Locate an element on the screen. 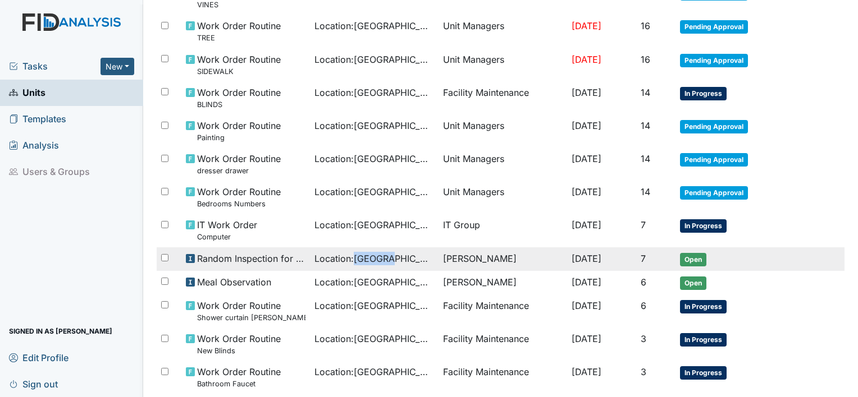 Image resolution: width=858 pixels, height=397 pixels. button: New is located at coordinates (117, 66).